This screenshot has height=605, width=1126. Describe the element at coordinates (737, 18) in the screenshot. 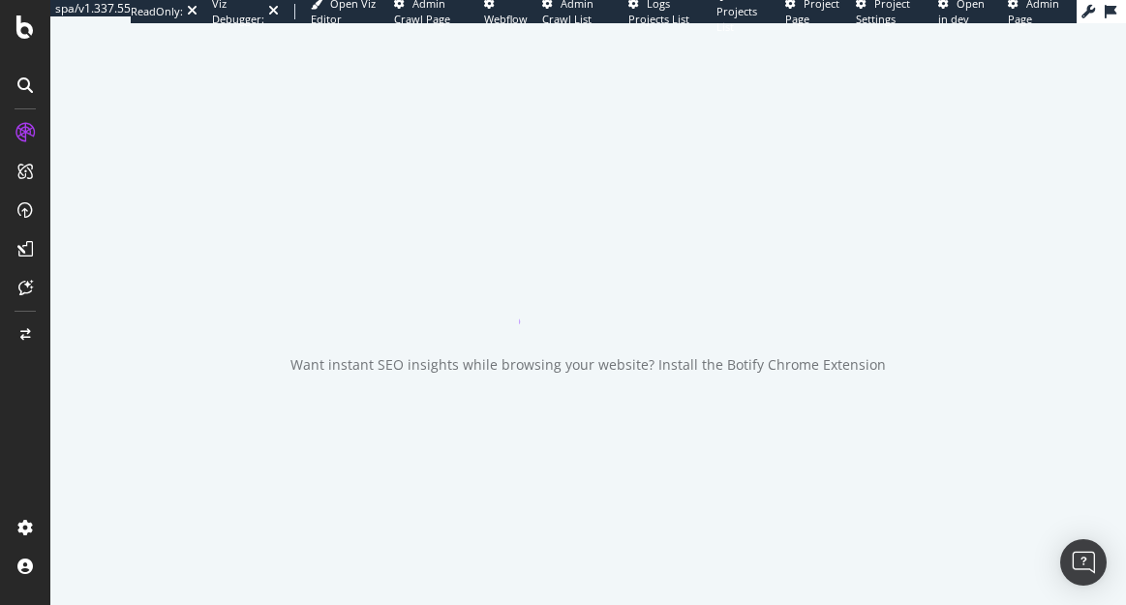

I see `span: Projects List` at that location.